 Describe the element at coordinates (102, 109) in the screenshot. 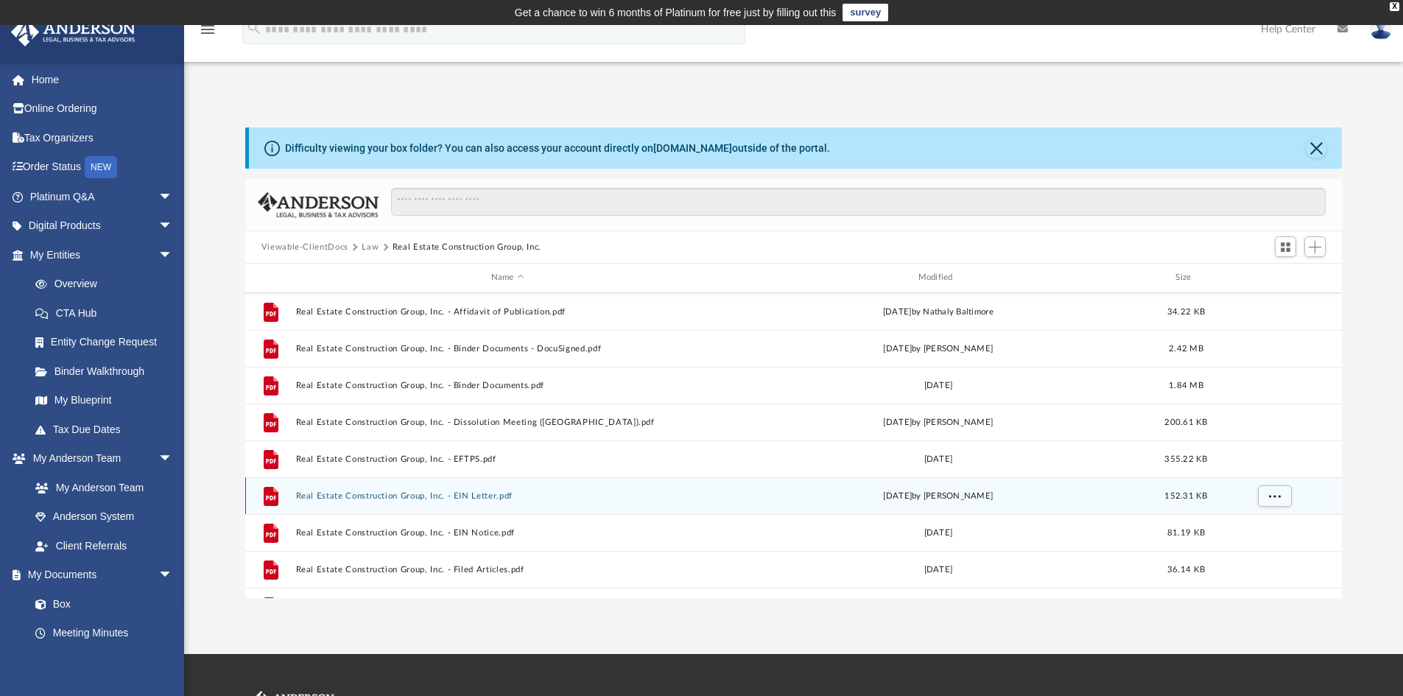

I see `a: Online Ordering` at that location.